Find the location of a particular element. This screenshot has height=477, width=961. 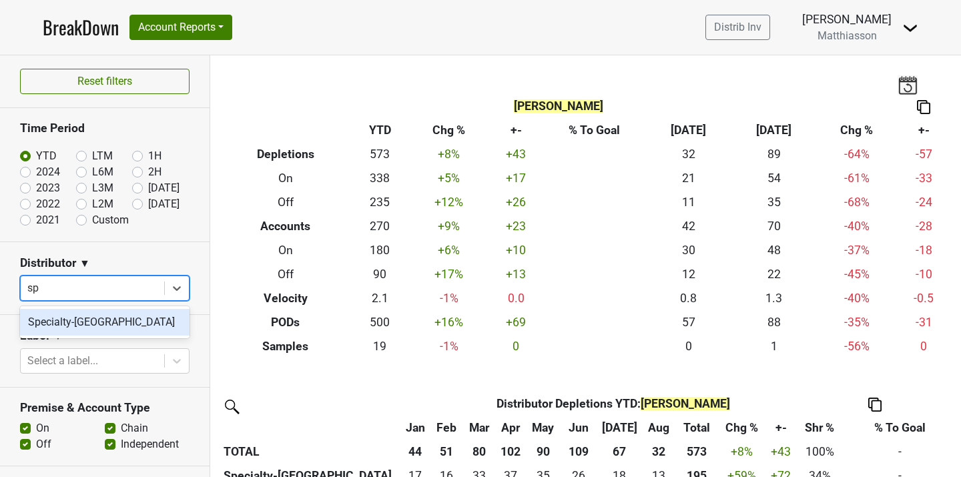

label: 1H is located at coordinates (155, 156).